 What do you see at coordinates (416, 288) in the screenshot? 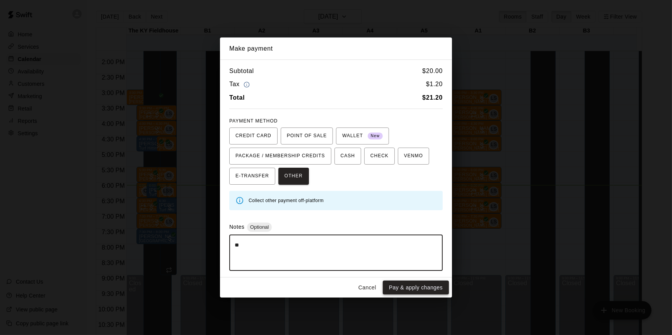
I see `button: Pay & apply changes` at bounding box center [416, 288].